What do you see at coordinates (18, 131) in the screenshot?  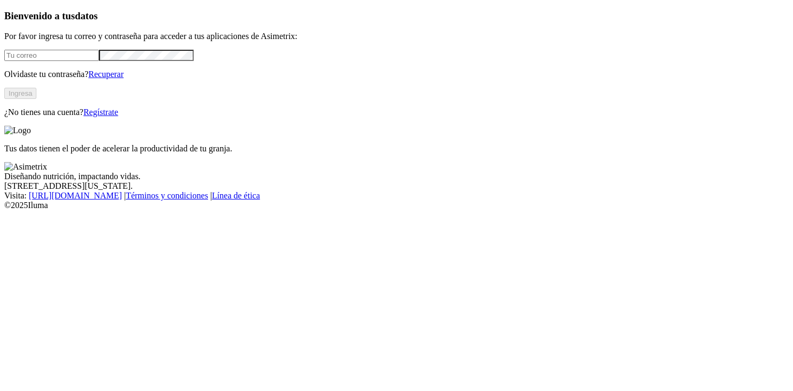 I see `img: Logo` at bounding box center [18, 131].